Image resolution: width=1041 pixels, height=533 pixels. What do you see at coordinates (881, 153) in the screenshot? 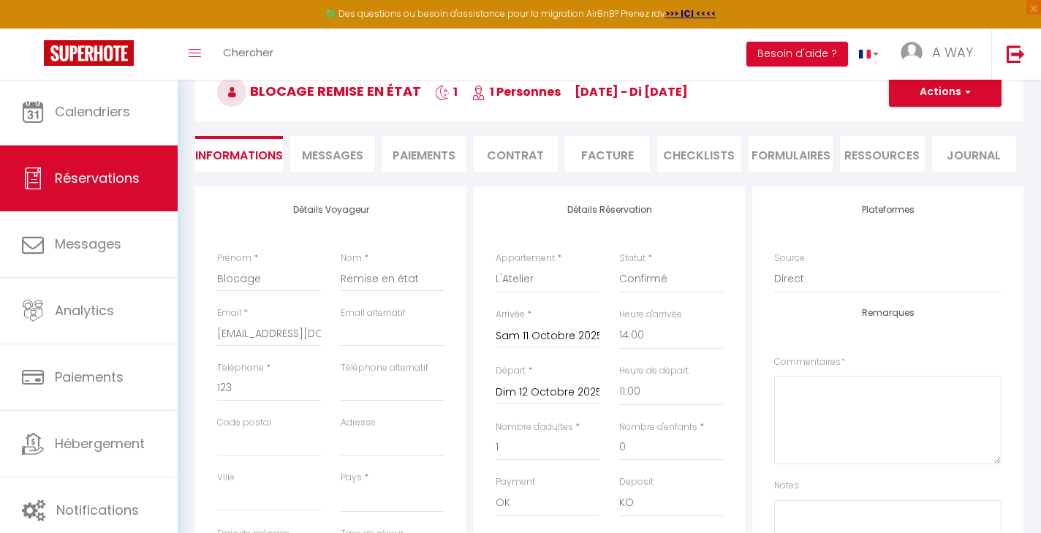
I see `li: Ressources` at bounding box center [881, 153].